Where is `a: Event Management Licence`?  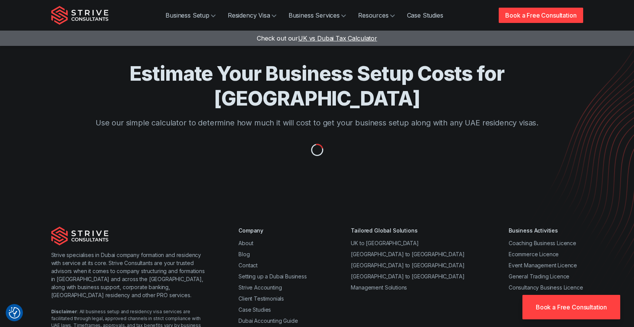 a: Event Management Licence is located at coordinates (543, 265).